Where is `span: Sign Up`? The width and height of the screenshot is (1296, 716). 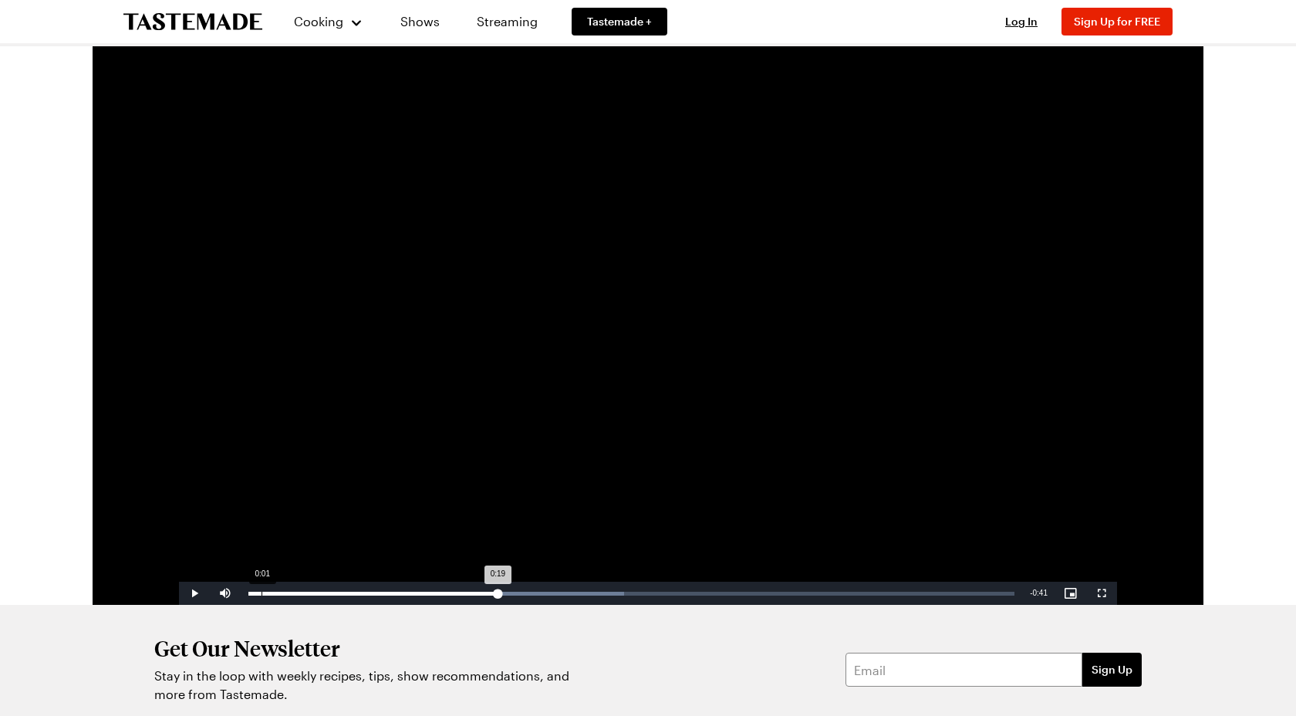 span: Sign Up is located at coordinates (1111, 669).